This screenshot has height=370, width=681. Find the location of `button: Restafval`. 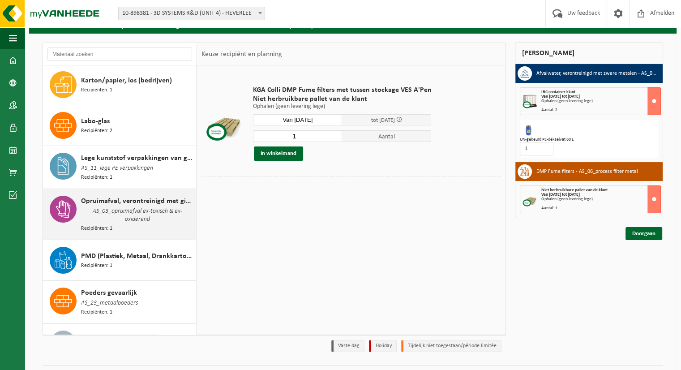

button: Restafval is located at coordinates (120, 344).